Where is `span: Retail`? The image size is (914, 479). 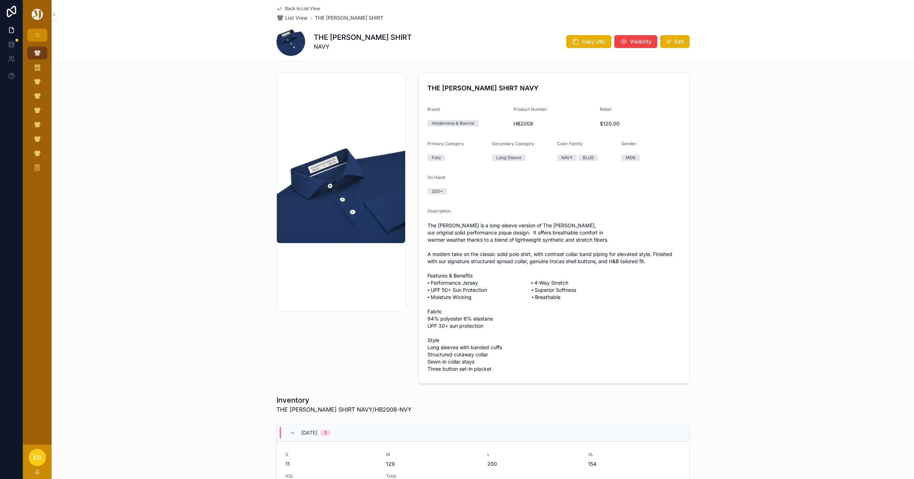
span: Retail is located at coordinates (606, 109).